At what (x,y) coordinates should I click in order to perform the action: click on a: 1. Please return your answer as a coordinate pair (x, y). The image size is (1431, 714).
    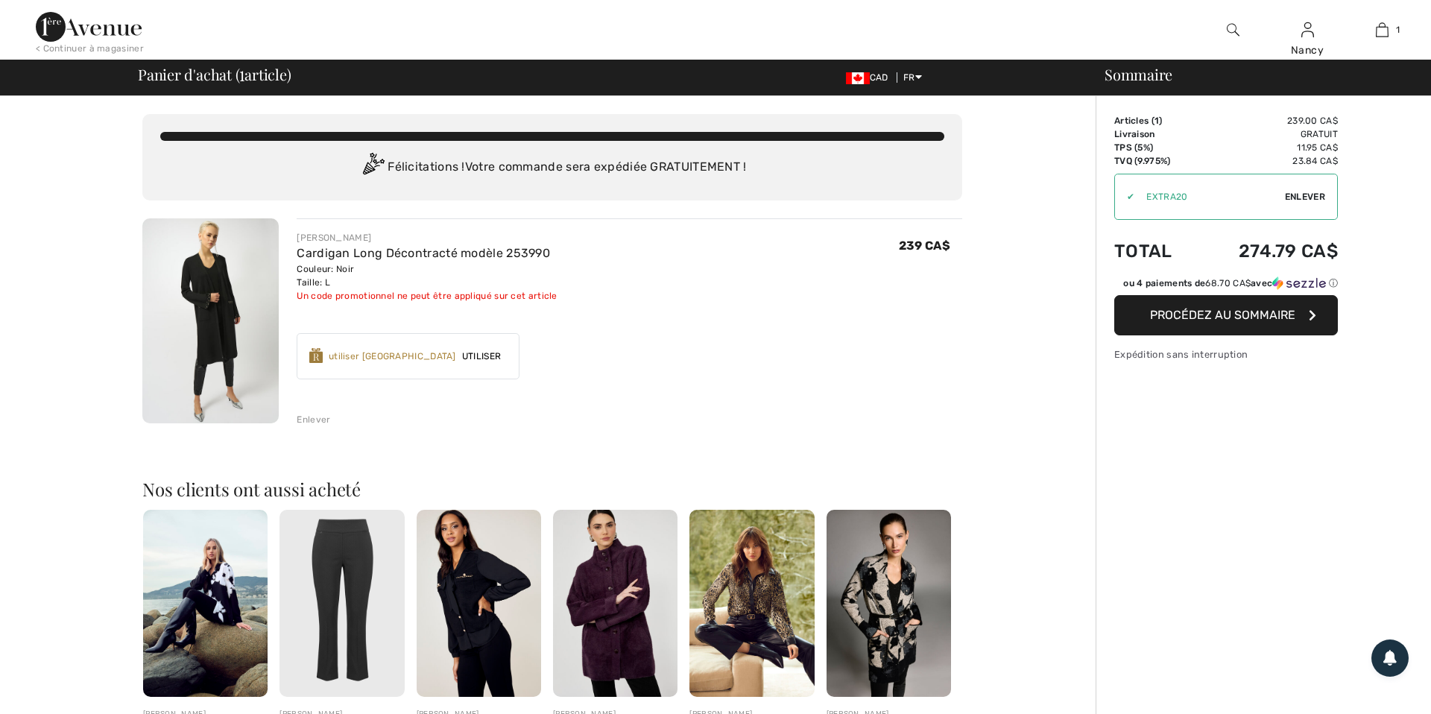
    Looking at the image, I should click on (1382, 30).